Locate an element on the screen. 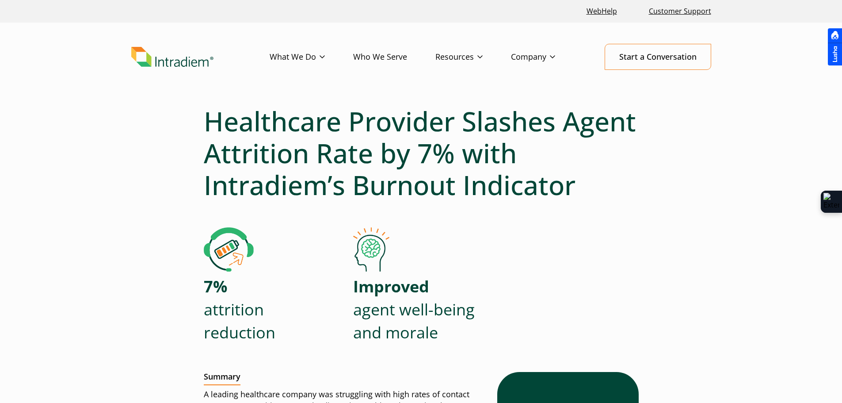 Image resolution: width=842 pixels, height=403 pixels. h1: Healthcare Provider Slashes Agent Attrition Rate by 7% with Intradiem’s Burnout Indicator is located at coordinates (421, 153).